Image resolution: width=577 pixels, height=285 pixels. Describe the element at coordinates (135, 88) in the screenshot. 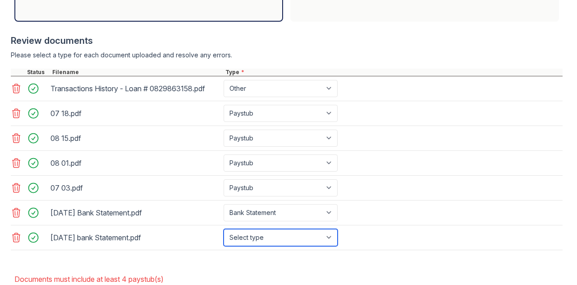

I see `div: Transactions History - Loan # 0829863158.pdf` at that location.